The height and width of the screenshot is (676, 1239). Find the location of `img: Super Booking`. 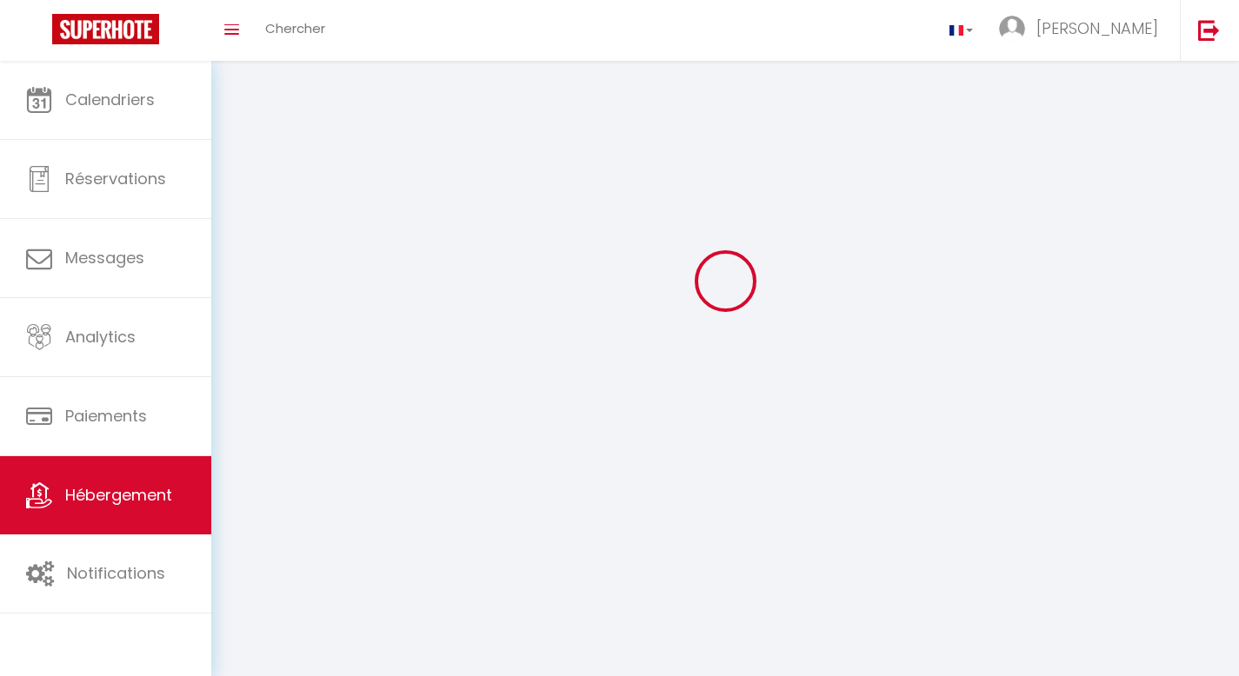

img: Super Booking is located at coordinates (105, 29).